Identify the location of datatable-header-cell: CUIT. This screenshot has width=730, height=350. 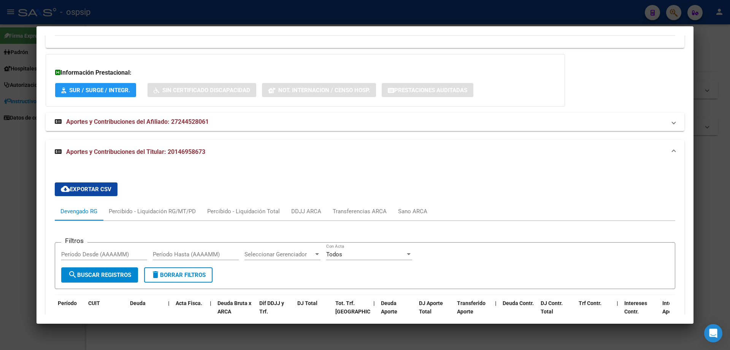
(106, 312).